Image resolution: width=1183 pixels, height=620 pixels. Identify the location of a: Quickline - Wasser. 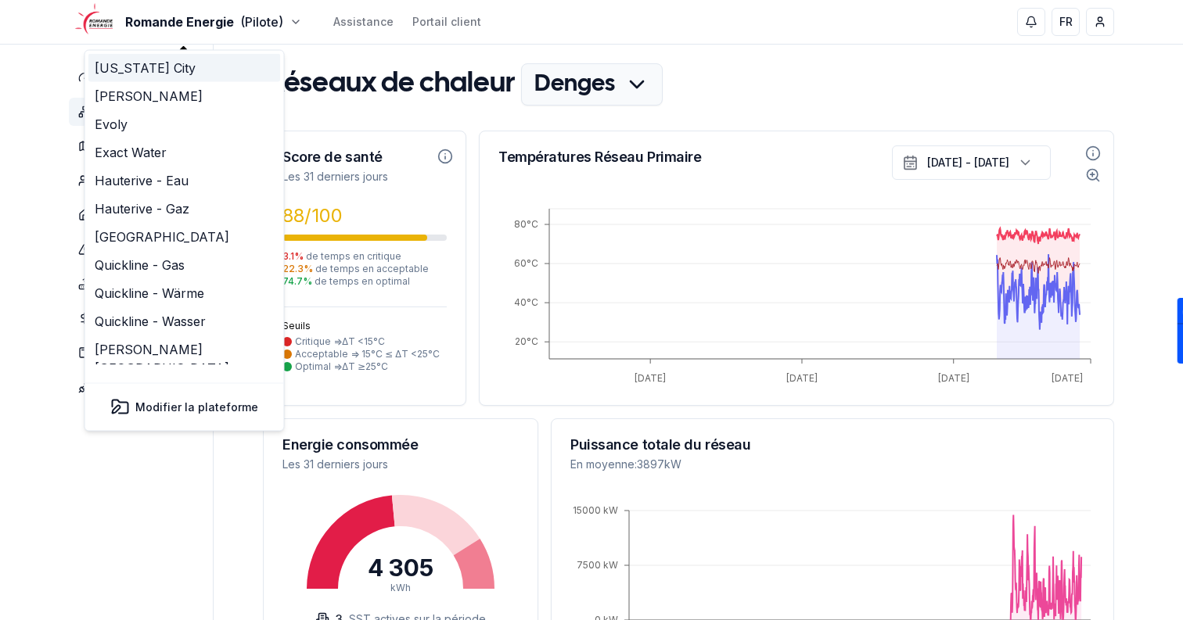
(185, 322).